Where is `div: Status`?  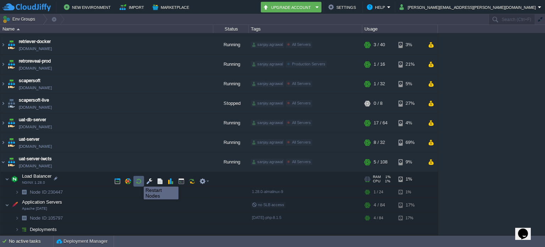
div: Status is located at coordinates (231, 29).